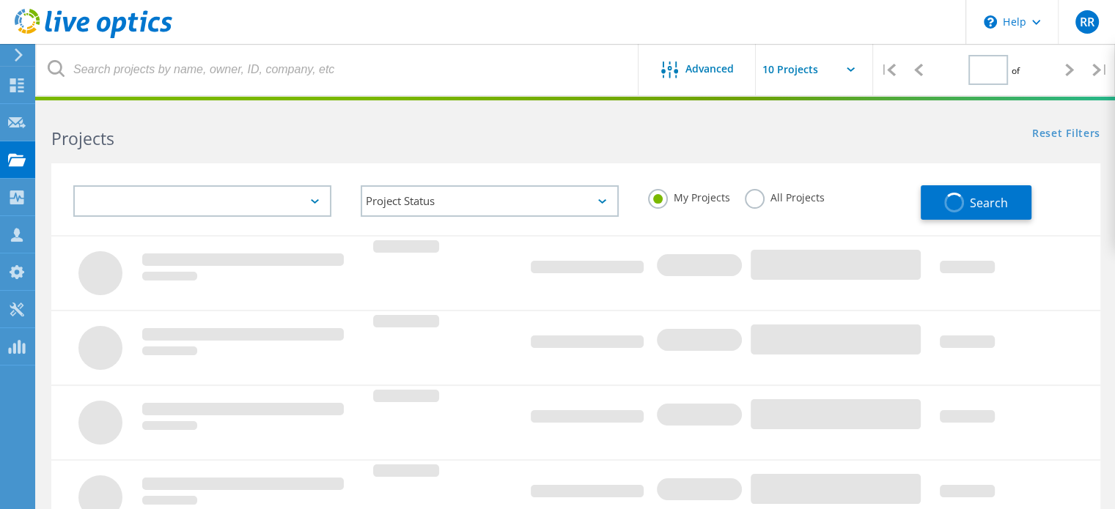  Describe the element at coordinates (338, 70) in the screenshot. I see `input: Search projects by name, owner, ID, company, etc` at that location.